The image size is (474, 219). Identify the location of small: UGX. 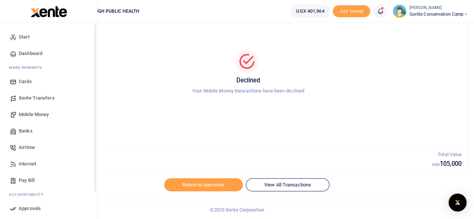
(435, 164).